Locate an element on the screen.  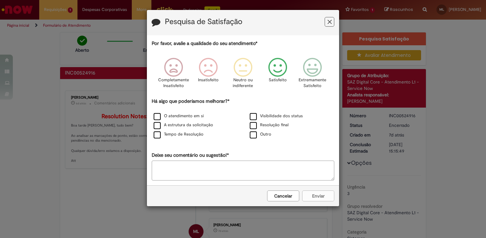
label: O atendimento em si is located at coordinates (179, 116).